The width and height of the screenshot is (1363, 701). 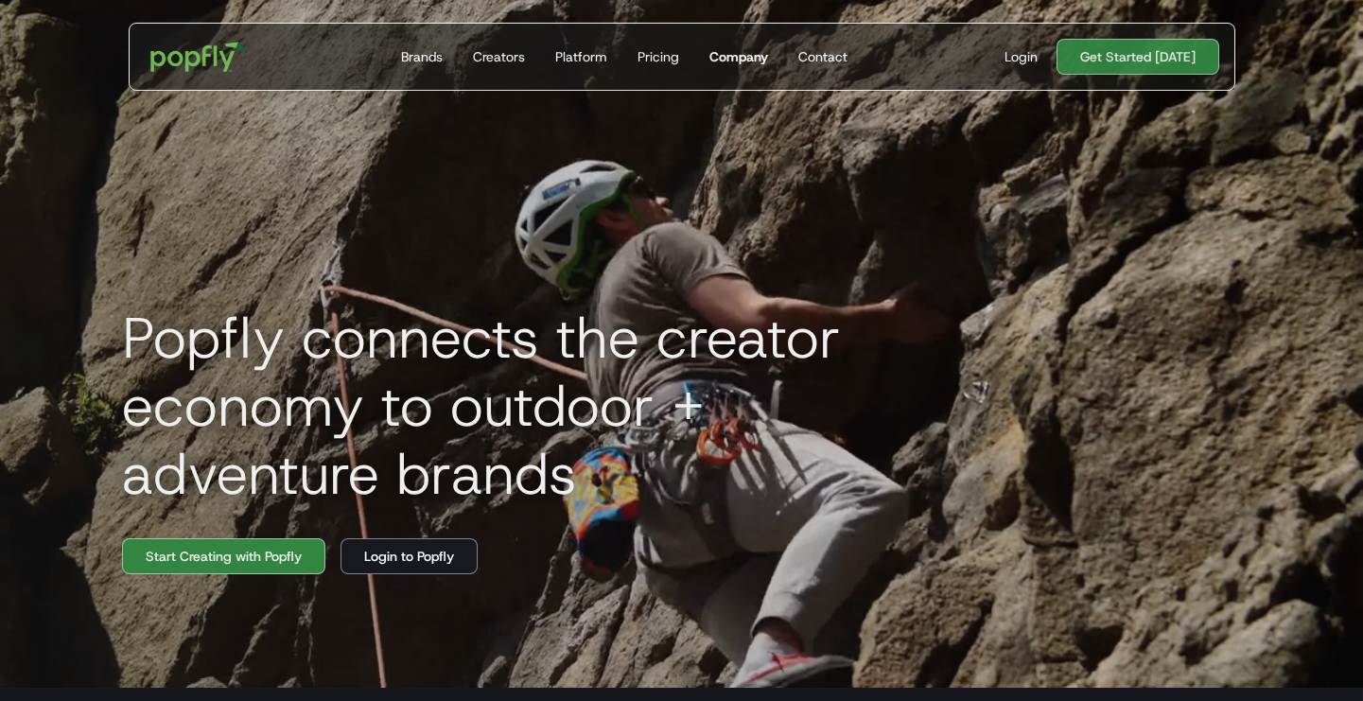 What do you see at coordinates (421, 57) in the screenshot?
I see `a: Brands` at bounding box center [421, 57].